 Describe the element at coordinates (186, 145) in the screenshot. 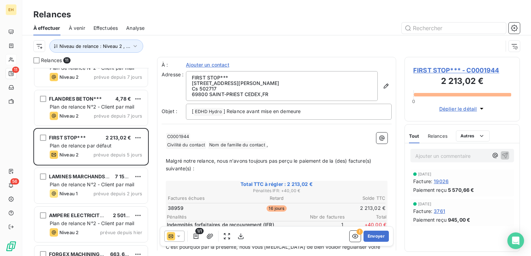

I see `span: Civilité du contact` at that location.